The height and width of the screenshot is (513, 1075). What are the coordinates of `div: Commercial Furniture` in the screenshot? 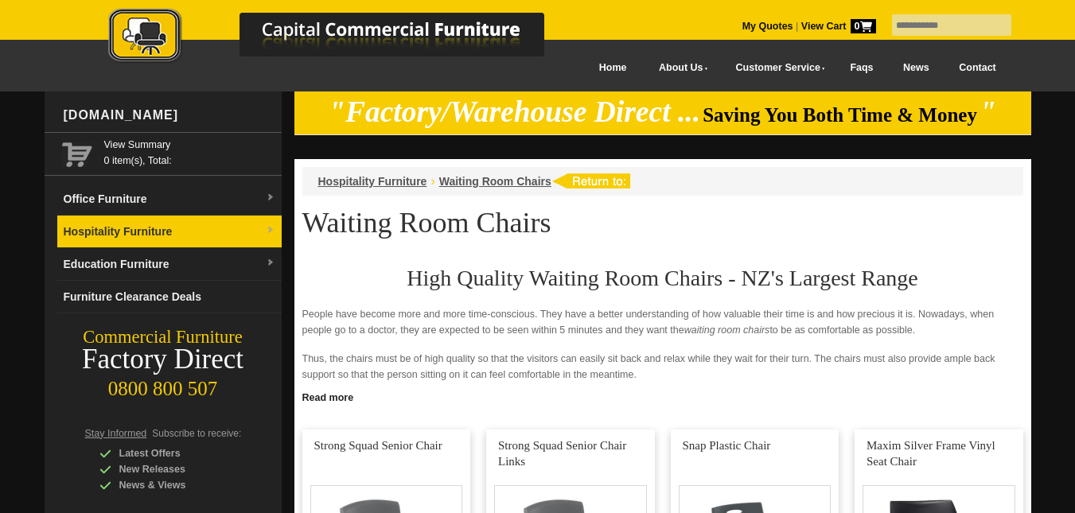 It's located at (163, 337).